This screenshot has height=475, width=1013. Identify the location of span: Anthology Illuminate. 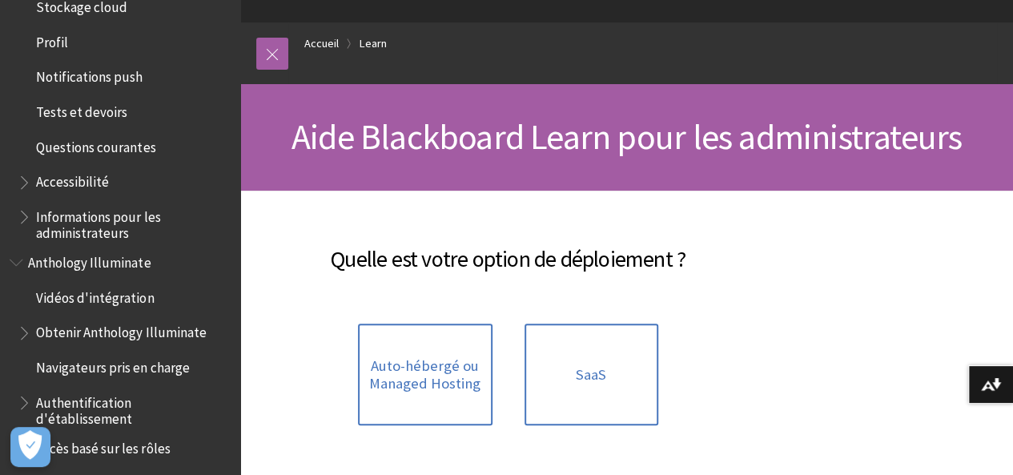
(89, 259).